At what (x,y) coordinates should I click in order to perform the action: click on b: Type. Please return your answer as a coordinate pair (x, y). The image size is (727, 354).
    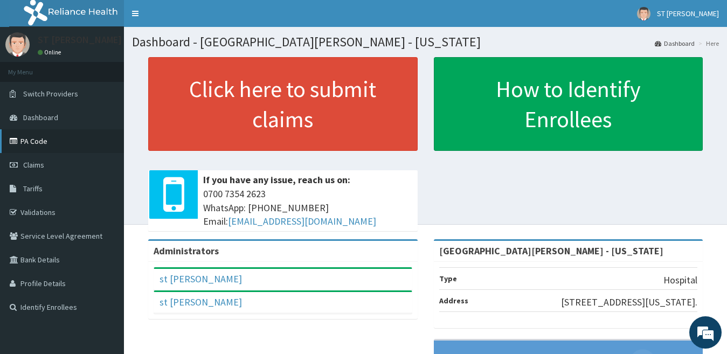
    Looking at the image, I should click on (448, 279).